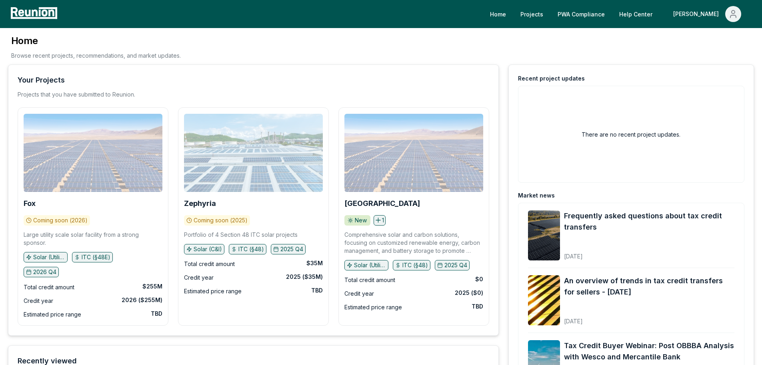  What do you see at coordinates (380, 220) in the screenshot?
I see `div: 1` at bounding box center [380, 220].